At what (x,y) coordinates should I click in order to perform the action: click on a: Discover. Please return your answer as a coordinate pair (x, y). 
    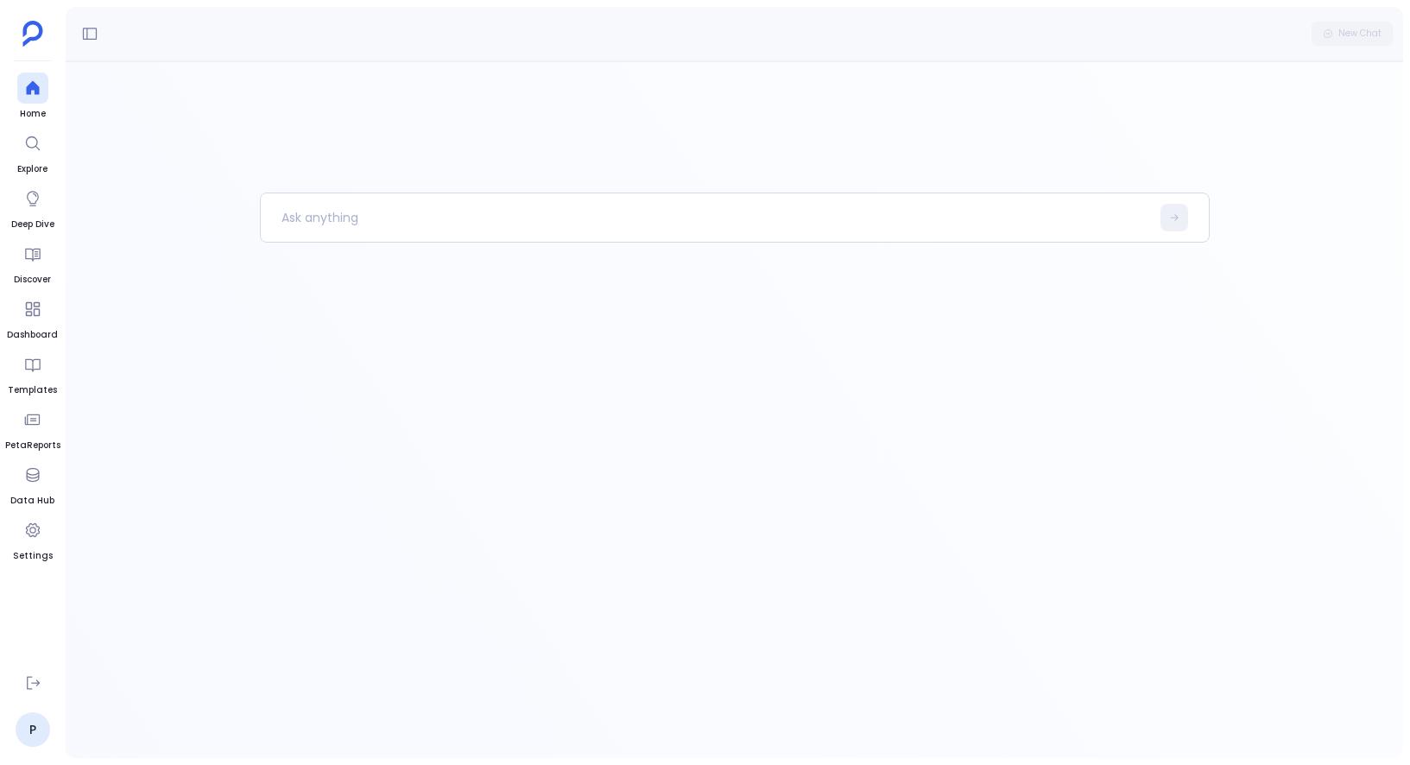
    Looking at the image, I should click on (32, 263).